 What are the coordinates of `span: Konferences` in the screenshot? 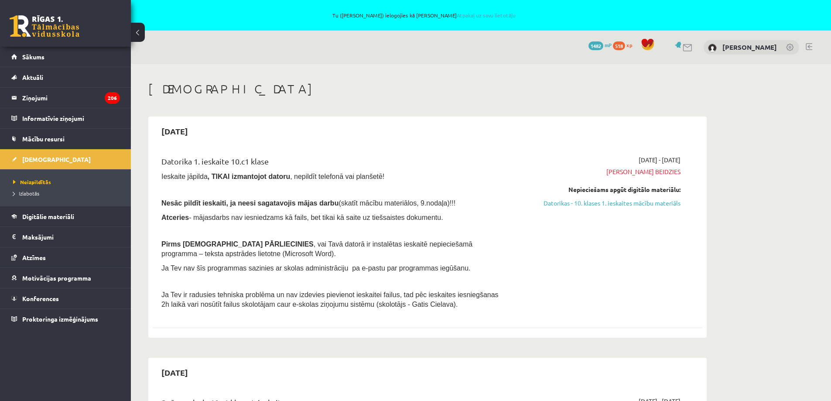 It's located at (41, 299).